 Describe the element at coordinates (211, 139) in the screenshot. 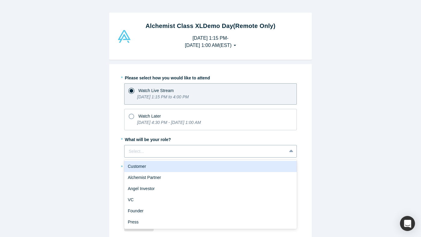

I see `label: What will be your role?` at that location.